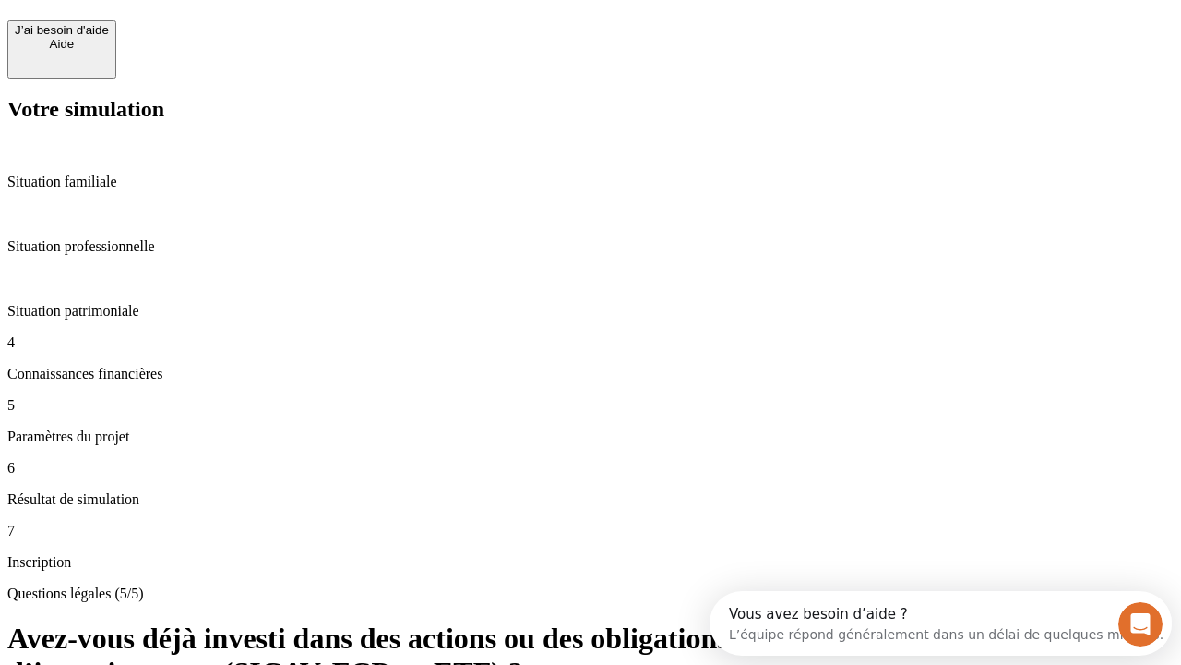  What do you see at coordinates (591, 437) in the screenshot?
I see `p: Paramètres du projet` at bounding box center [591, 437].